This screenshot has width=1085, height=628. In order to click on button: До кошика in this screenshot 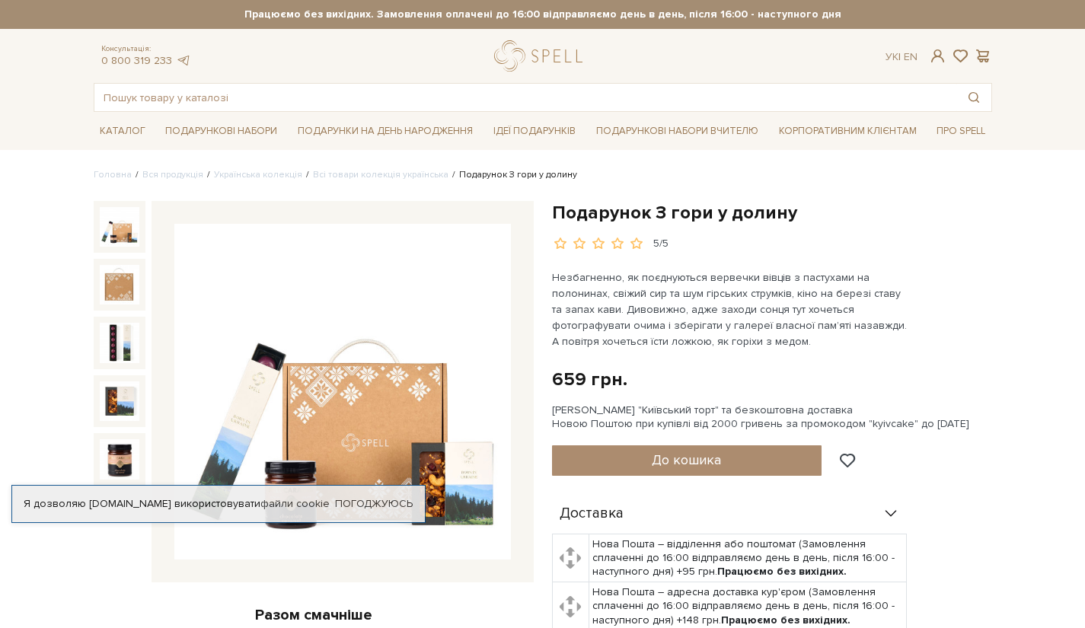, I will do `click(687, 460)`.